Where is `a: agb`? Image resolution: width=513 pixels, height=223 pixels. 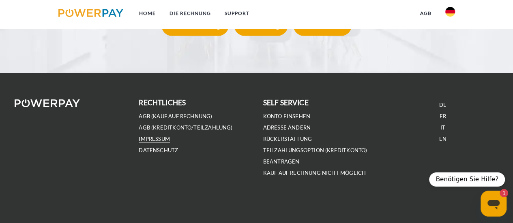
a: agb is located at coordinates (425, 13).